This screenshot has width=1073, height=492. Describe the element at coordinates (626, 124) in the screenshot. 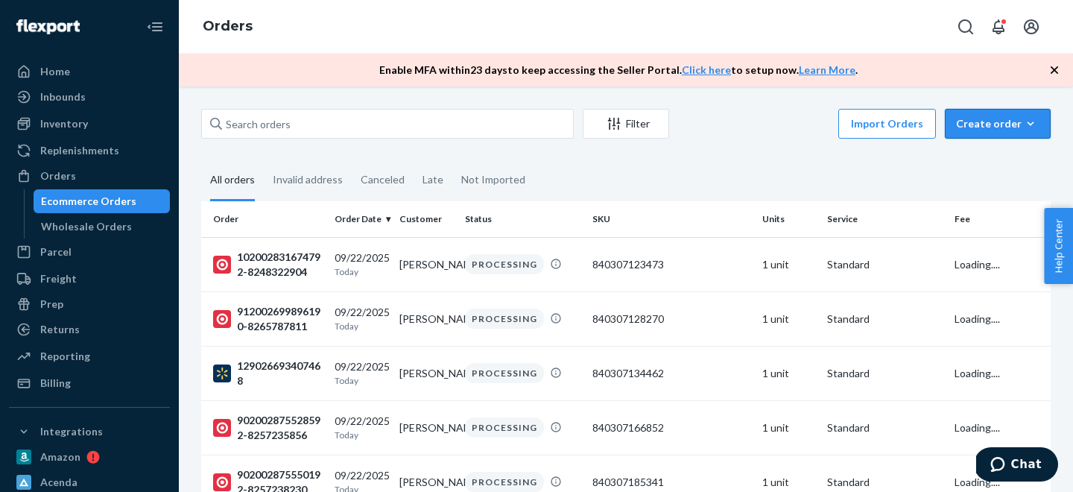

I see `div: Filter` at that location.